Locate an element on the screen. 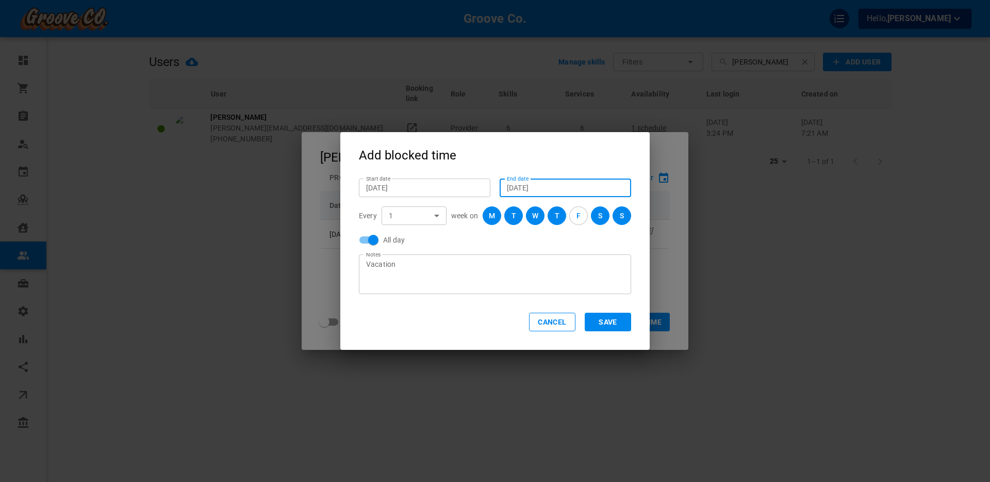 This screenshot has width=990, height=482. button: F is located at coordinates (579, 216).